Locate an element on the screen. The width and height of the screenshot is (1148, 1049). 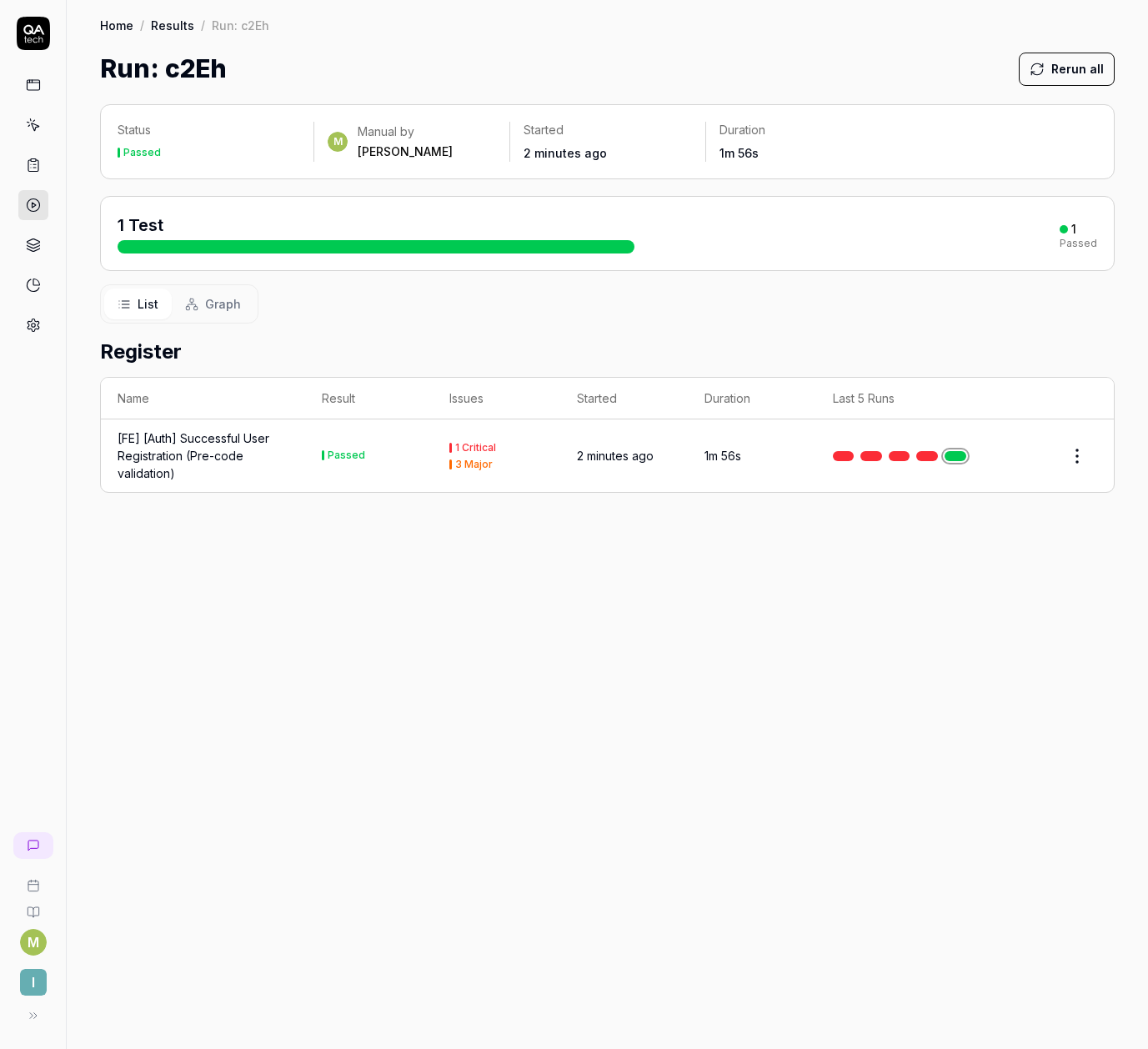
th: Last 5 Runs is located at coordinates (901, 399).